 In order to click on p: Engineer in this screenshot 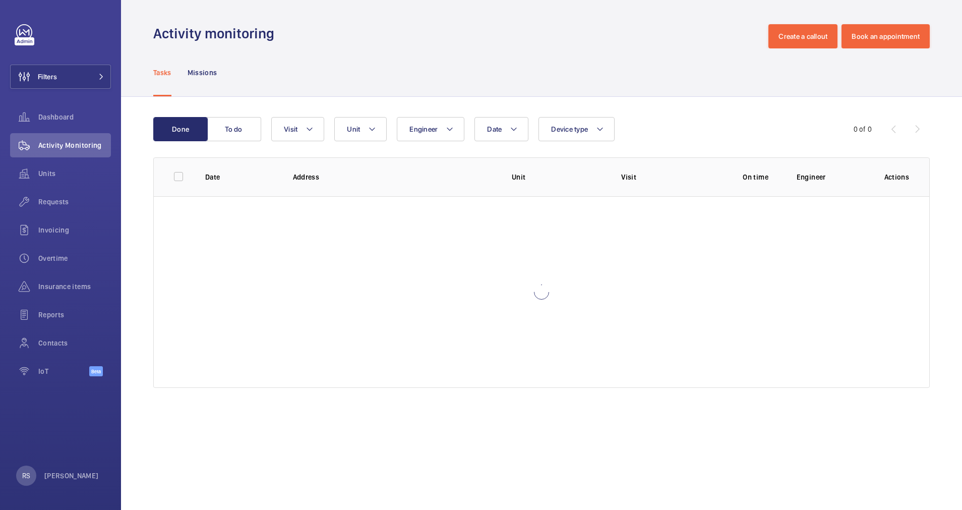, I will do `click(832, 177)`.